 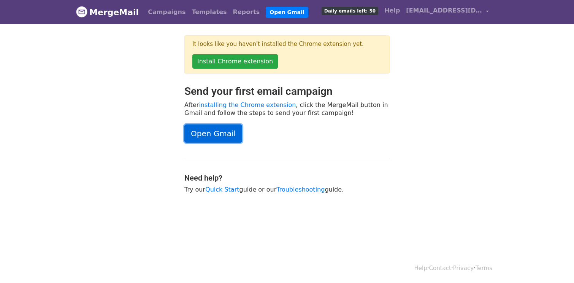 What do you see at coordinates (247, 105) in the screenshot?
I see `a: installing the Chrome extension` at bounding box center [247, 105].